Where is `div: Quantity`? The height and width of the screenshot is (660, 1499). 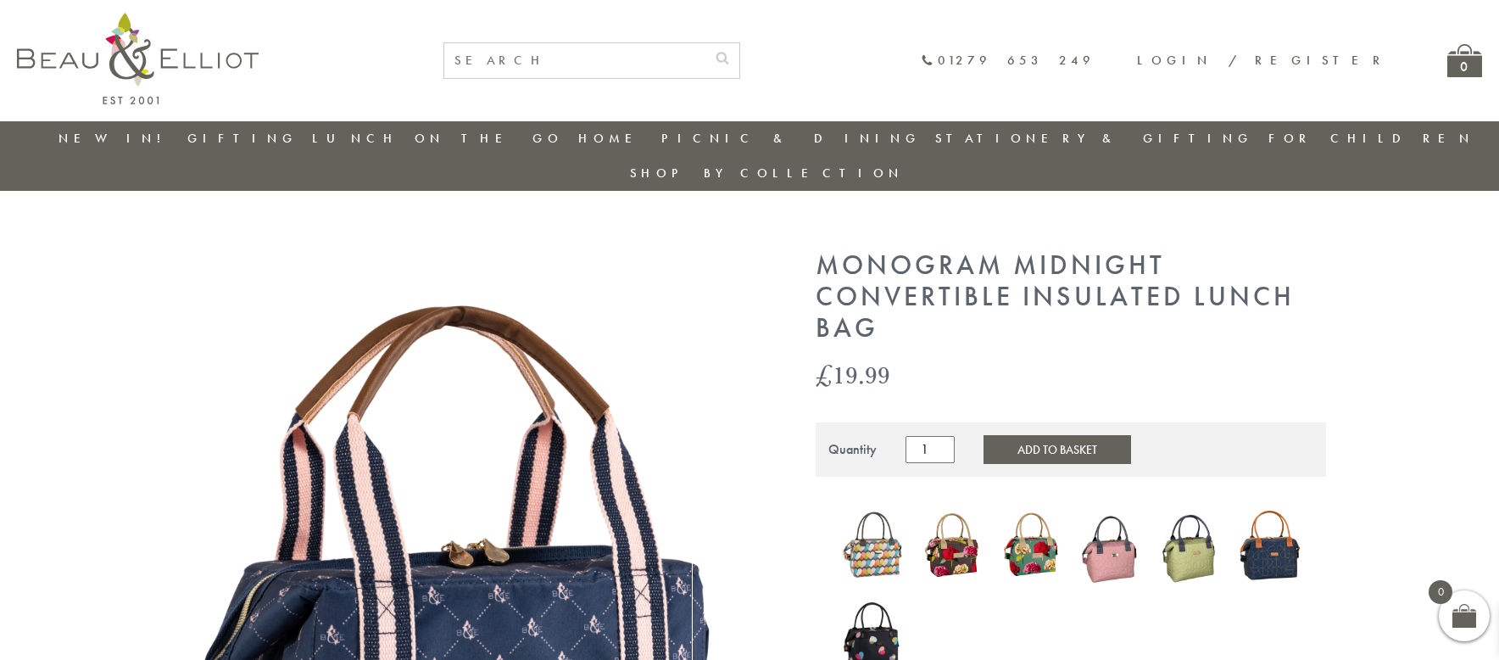
div: Quantity is located at coordinates (852, 449).